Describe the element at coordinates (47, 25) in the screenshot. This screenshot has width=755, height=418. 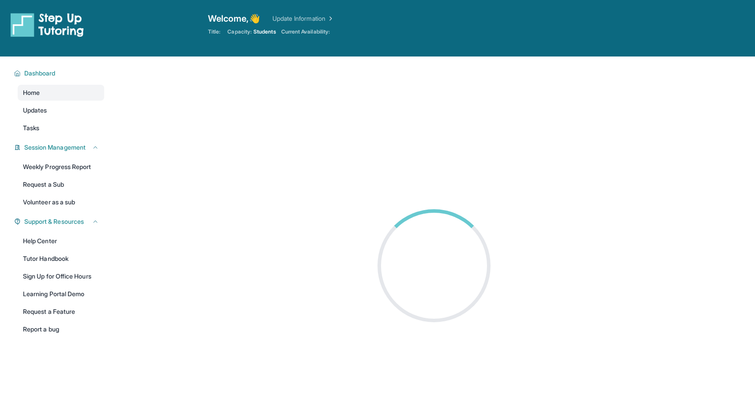
I see `img: logo` at that location.